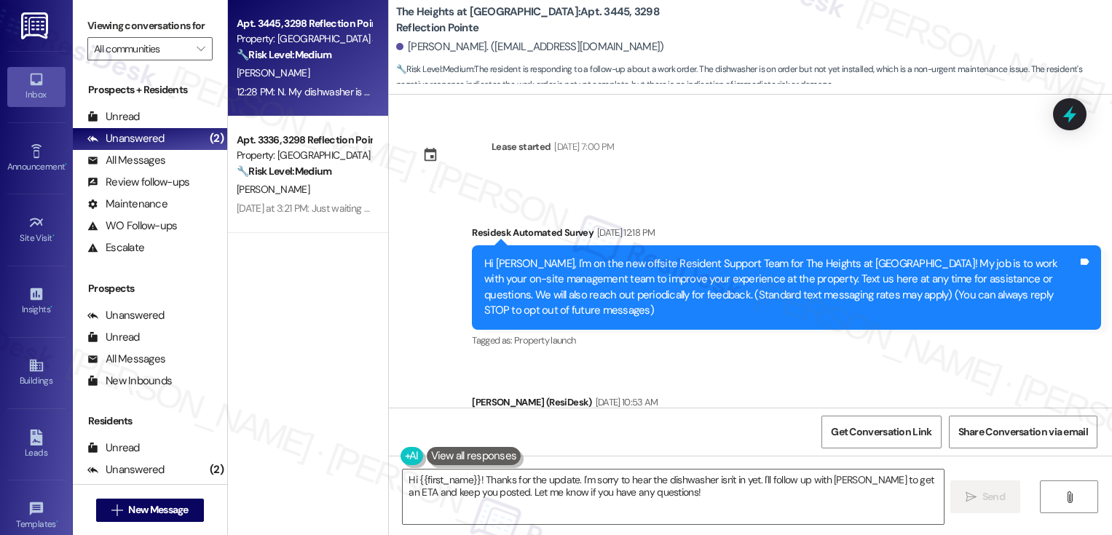  Describe the element at coordinates (150, 25) in the screenshot. I see `label: Viewing conversations for` at that location.